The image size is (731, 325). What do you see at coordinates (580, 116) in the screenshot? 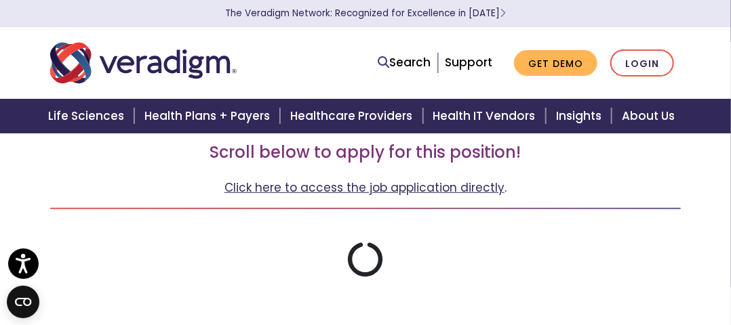
I see `a: Insights` at bounding box center [580, 116].